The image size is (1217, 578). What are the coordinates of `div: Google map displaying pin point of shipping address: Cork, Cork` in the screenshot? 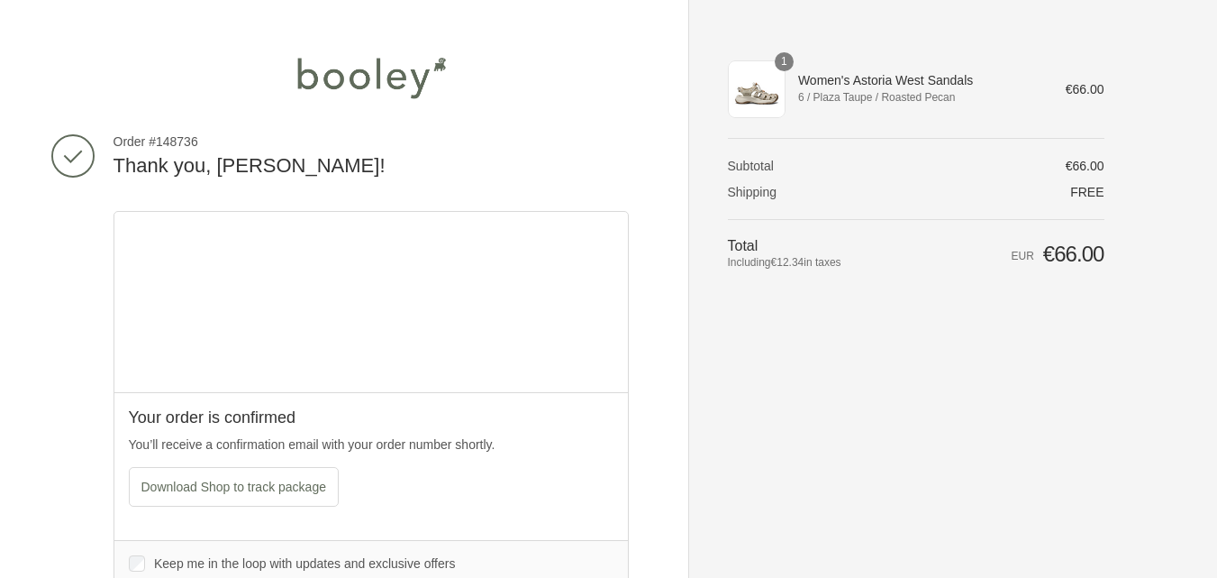 It's located at (371, 302).